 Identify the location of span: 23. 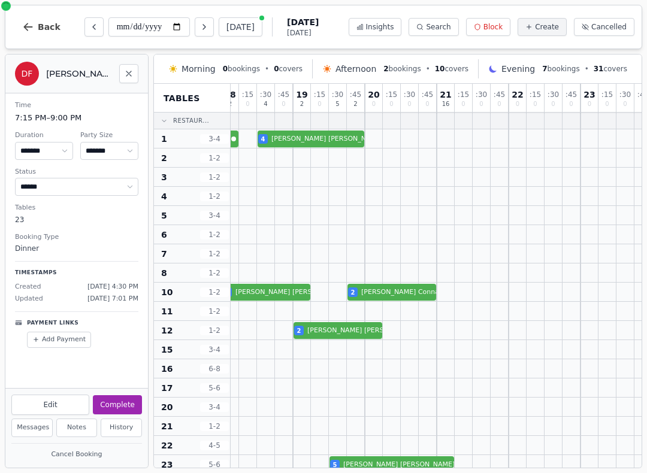
(589, 95).